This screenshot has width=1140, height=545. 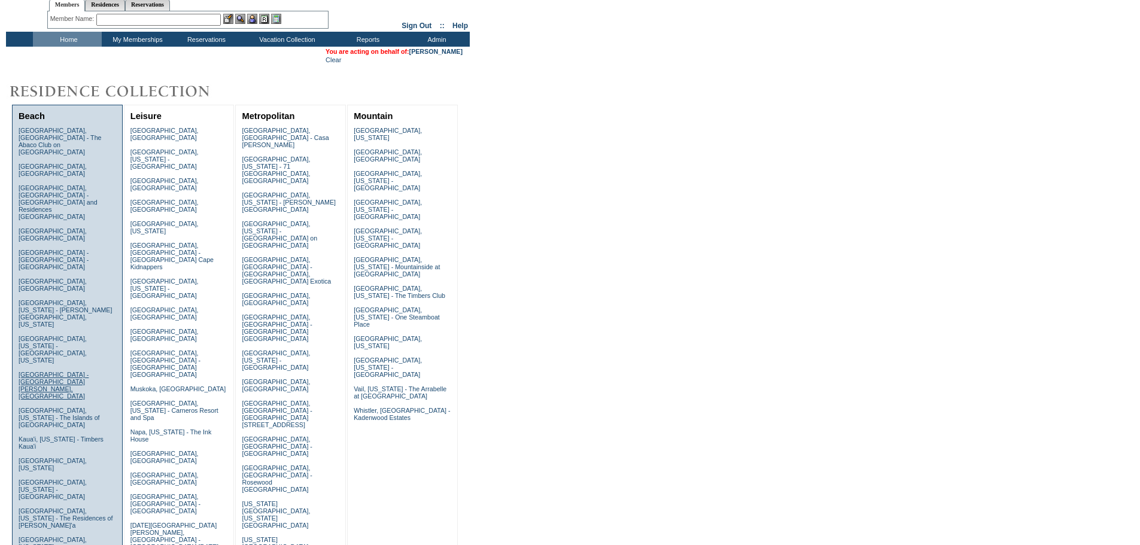 I want to click on img: b_edit.gif, so click(x=228, y=19).